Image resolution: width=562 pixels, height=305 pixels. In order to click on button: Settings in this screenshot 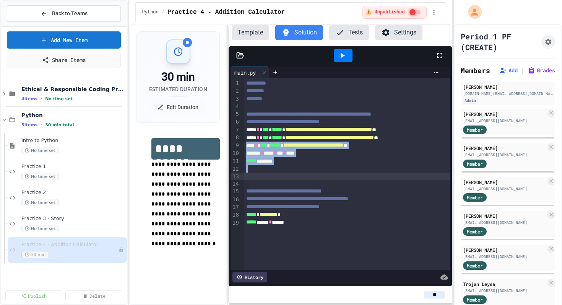, I will do `click(399, 33)`.